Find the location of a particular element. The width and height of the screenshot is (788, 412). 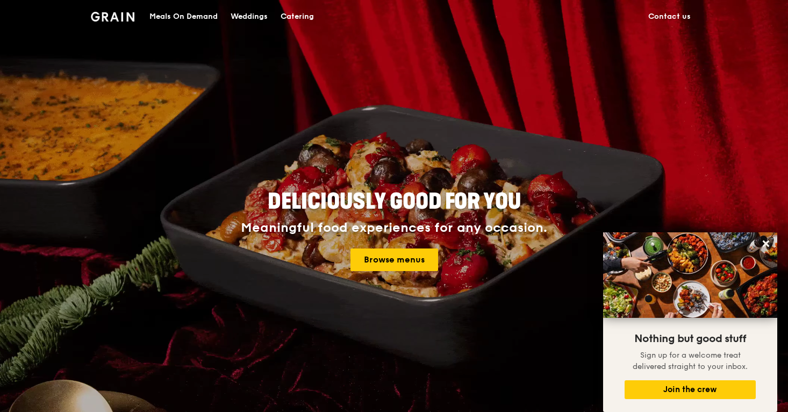

a: Weddings is located at coordinates (249, 17).